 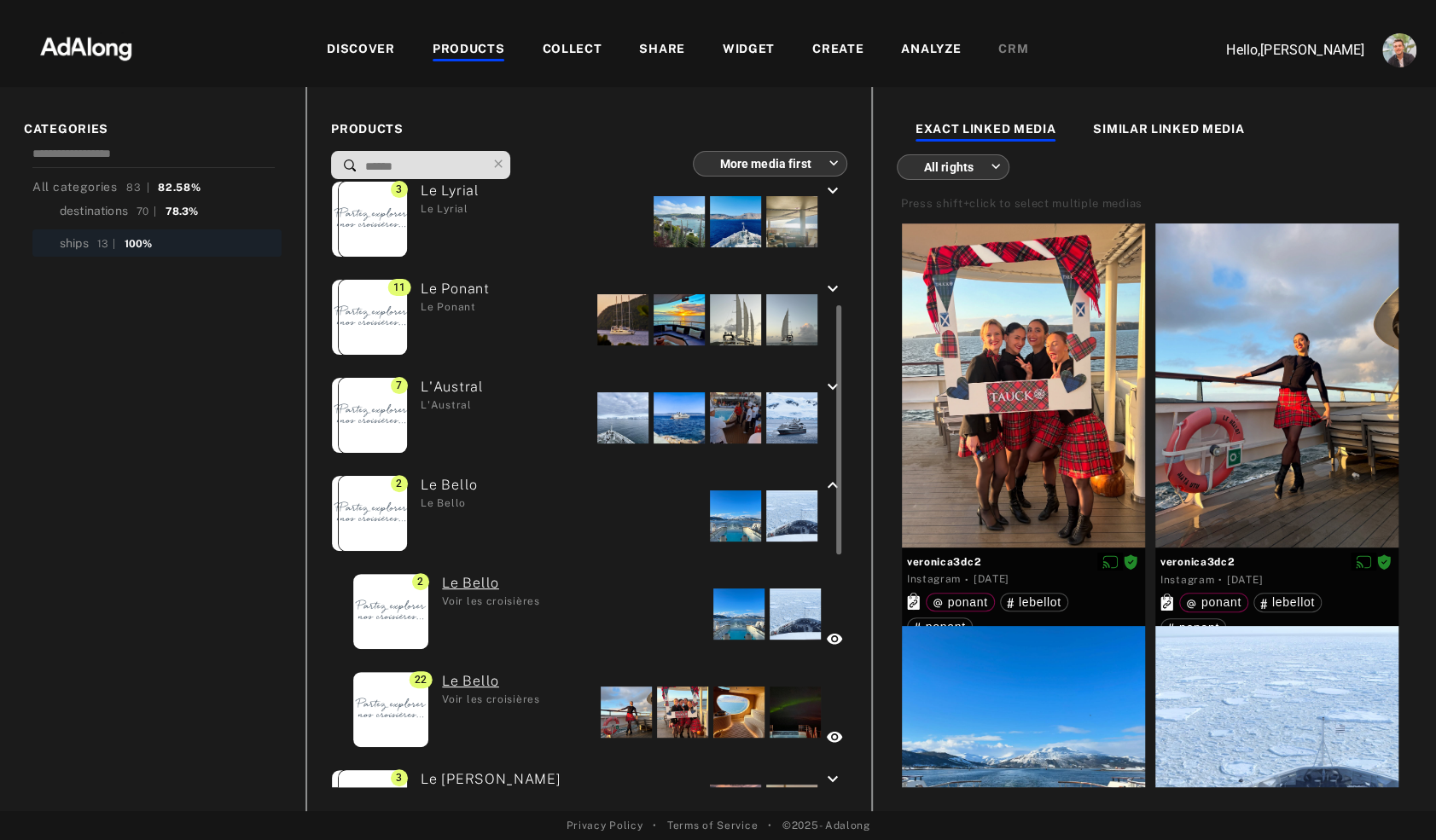 I want to click on img: 63233d7d88ed69de3c212112c67096b6.png, so click(x=86, y=47).